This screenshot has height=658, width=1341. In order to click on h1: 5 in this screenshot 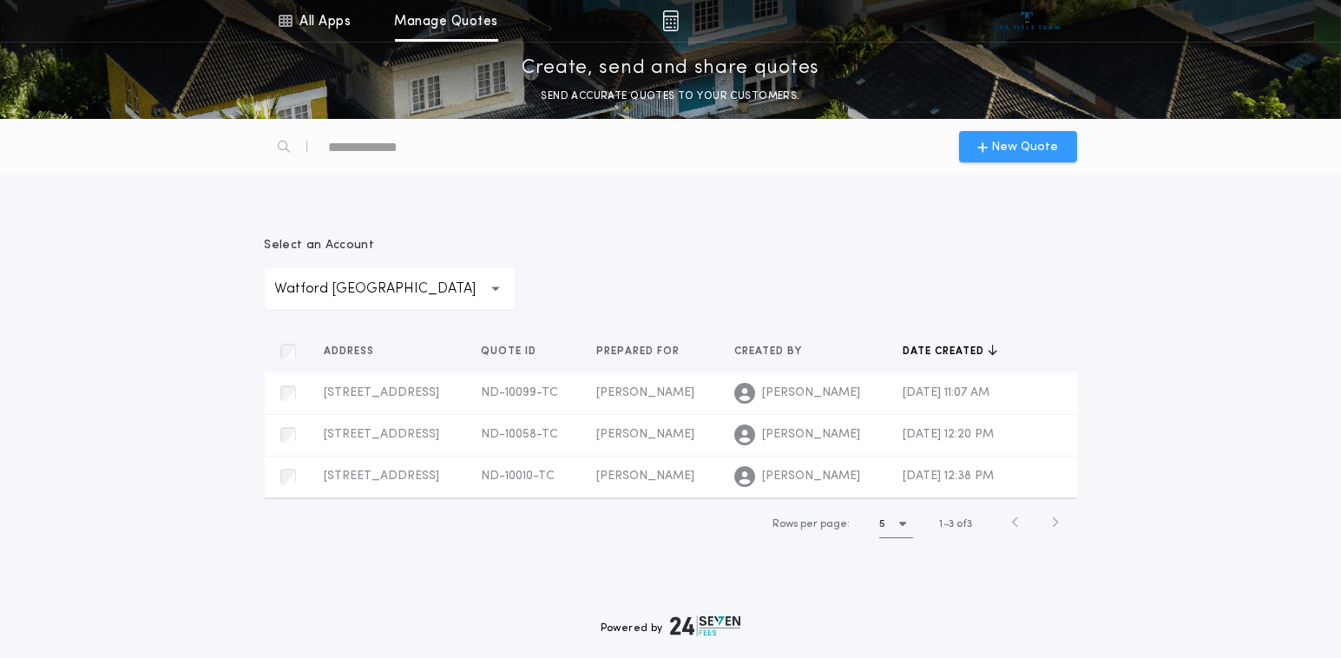, I will do `click(882, 524)`.